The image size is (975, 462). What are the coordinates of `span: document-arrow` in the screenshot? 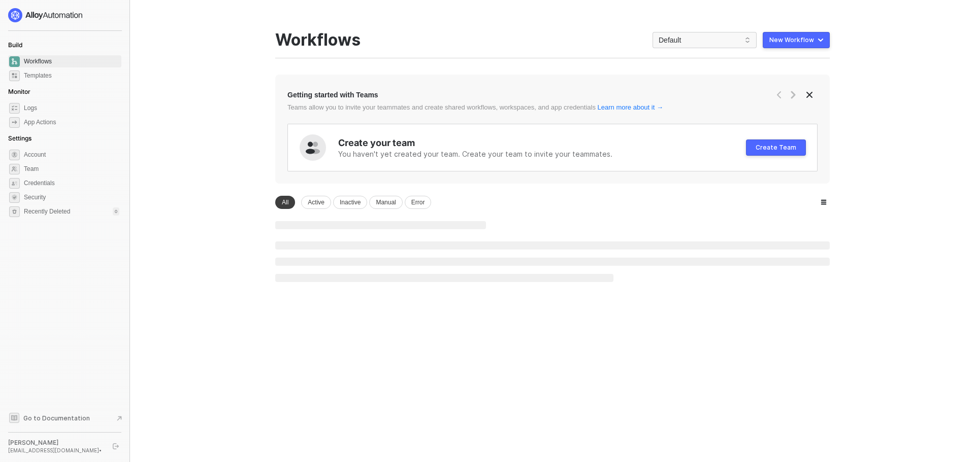 It's located at (119, 419).